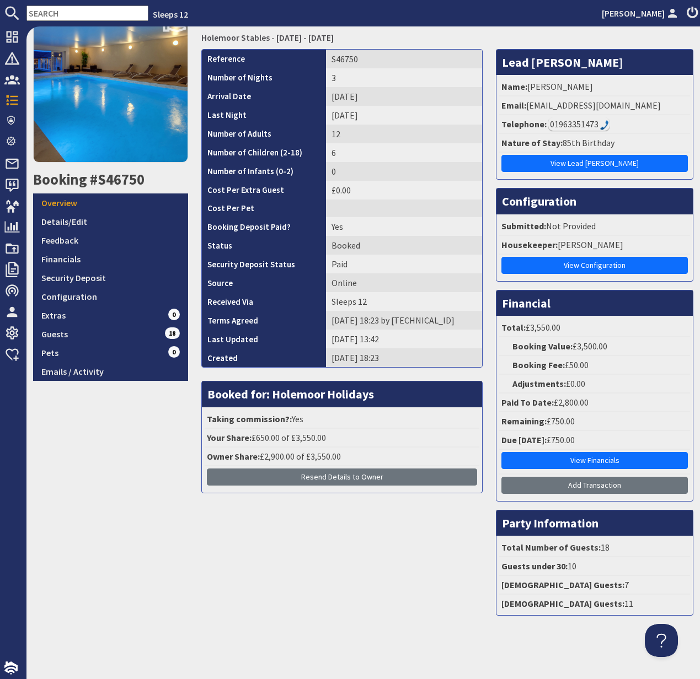 This screenshot has height=679, width=700. I want to click on h3: Configuration, so click(594, 201).